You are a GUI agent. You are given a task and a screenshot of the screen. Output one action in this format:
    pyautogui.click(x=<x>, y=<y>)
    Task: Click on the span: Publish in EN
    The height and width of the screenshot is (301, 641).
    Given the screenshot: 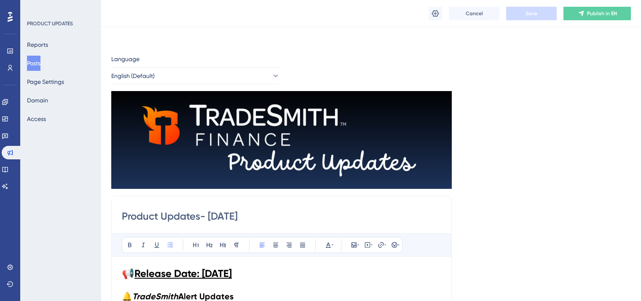 What is the action you would take?
    pyautogui.click(x=602, y=13)
    